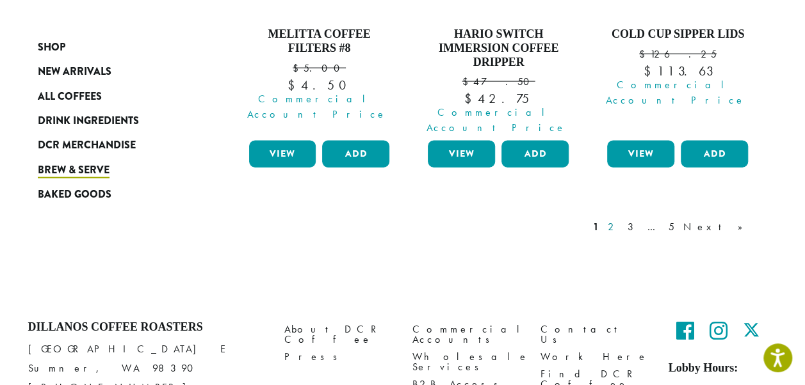 This screenshot has width=805, height=385. What do you see at coordinates (717, 227) in the screenshot?
I see `a: Next »` at bounding box center [717, 227].